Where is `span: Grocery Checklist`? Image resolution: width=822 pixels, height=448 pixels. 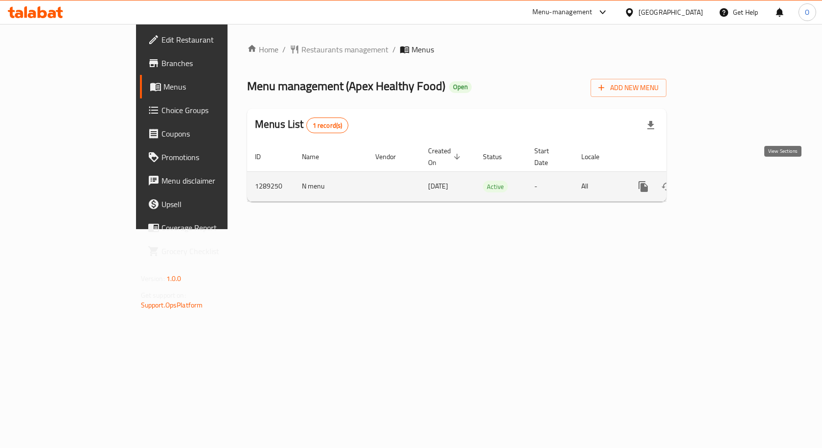 span: Grocery Checklist is located at coordinates (213, 251).